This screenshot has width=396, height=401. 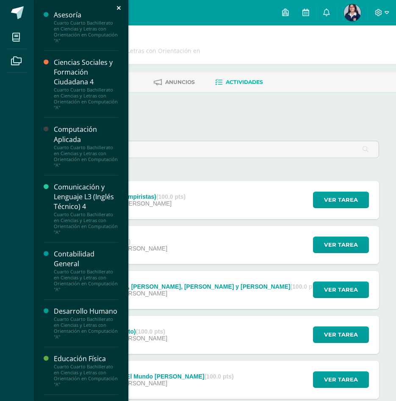 I want to click on div: Comunicación y Lenguaje L3 (Inglés Técnico) 4, so click(x=86, y=197).